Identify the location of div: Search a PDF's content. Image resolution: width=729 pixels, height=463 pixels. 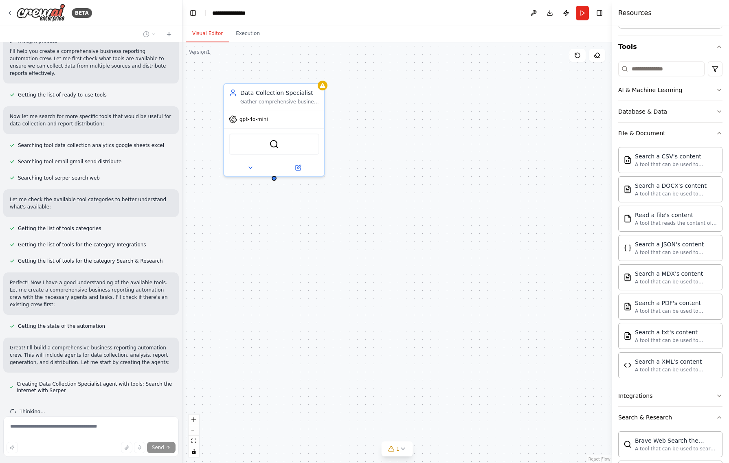
(676, 303).